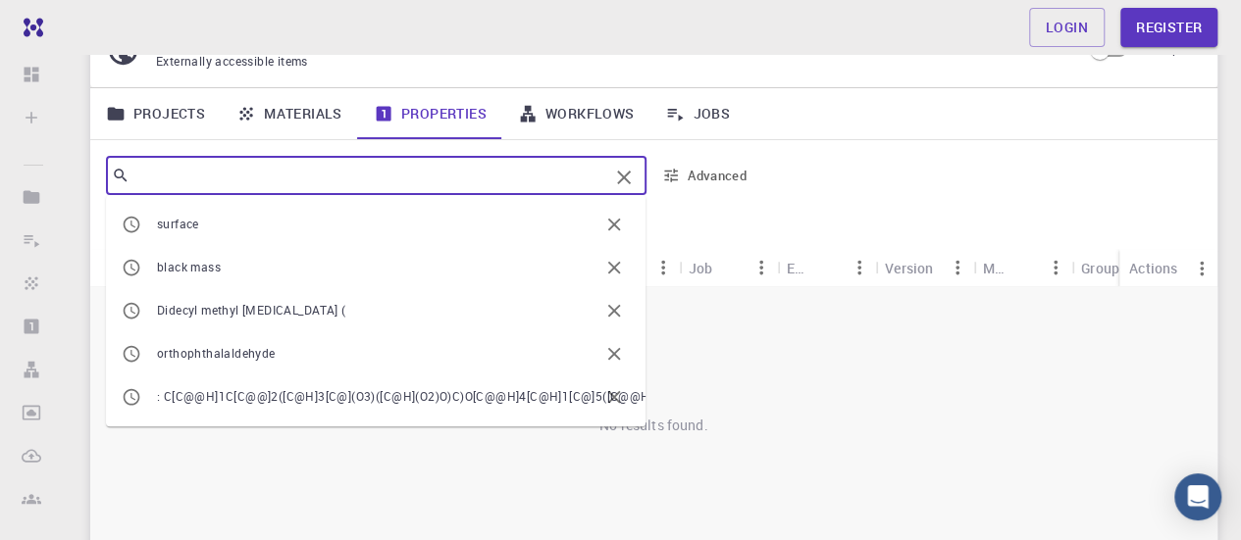  I want to click on button: Advanced, so click(705, 176).